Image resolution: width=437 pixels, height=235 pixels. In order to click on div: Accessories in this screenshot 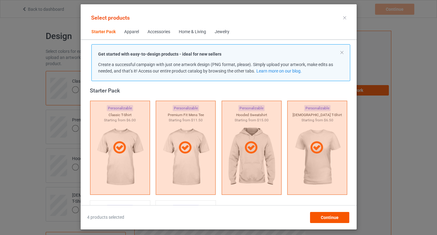, I will do `click(159, 32)`.